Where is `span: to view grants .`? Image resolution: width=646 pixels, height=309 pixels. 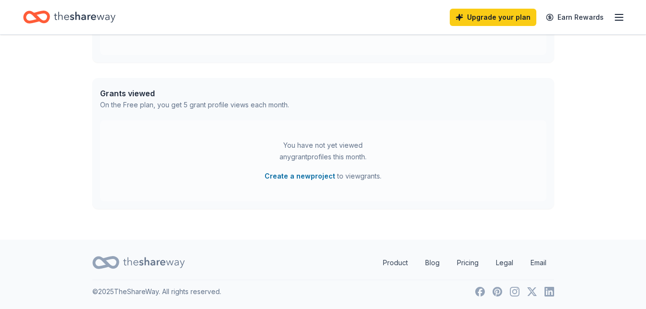 span: to view grants . is located at coordinates (323, 176).